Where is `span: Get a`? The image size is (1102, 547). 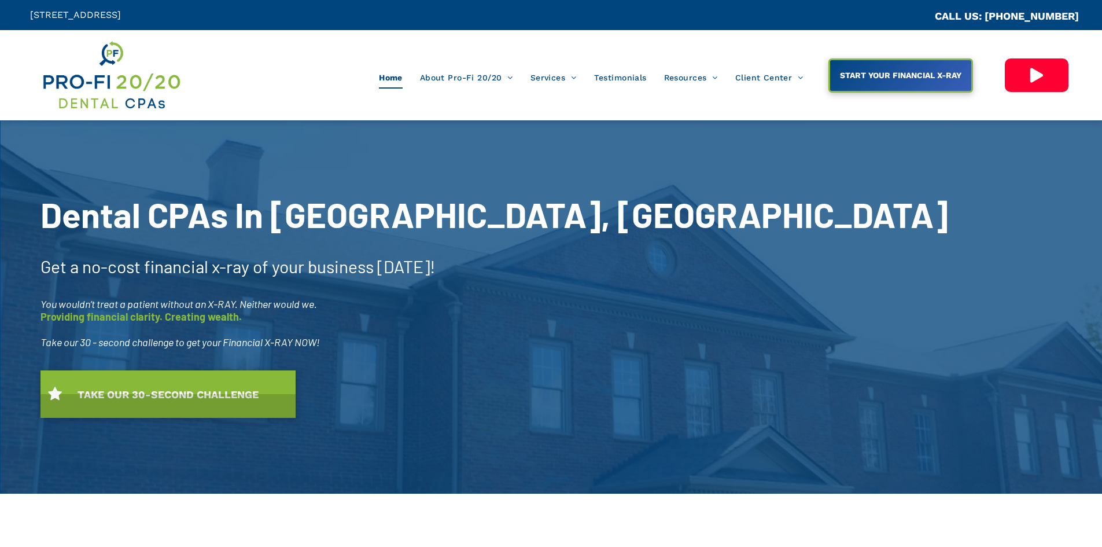 span: Get a is located at coordinates (60, 266).